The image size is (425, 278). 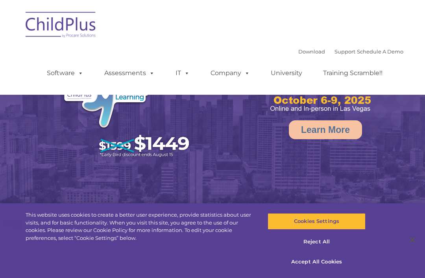 I want to click on a: Download, so click(x=312, y=52).